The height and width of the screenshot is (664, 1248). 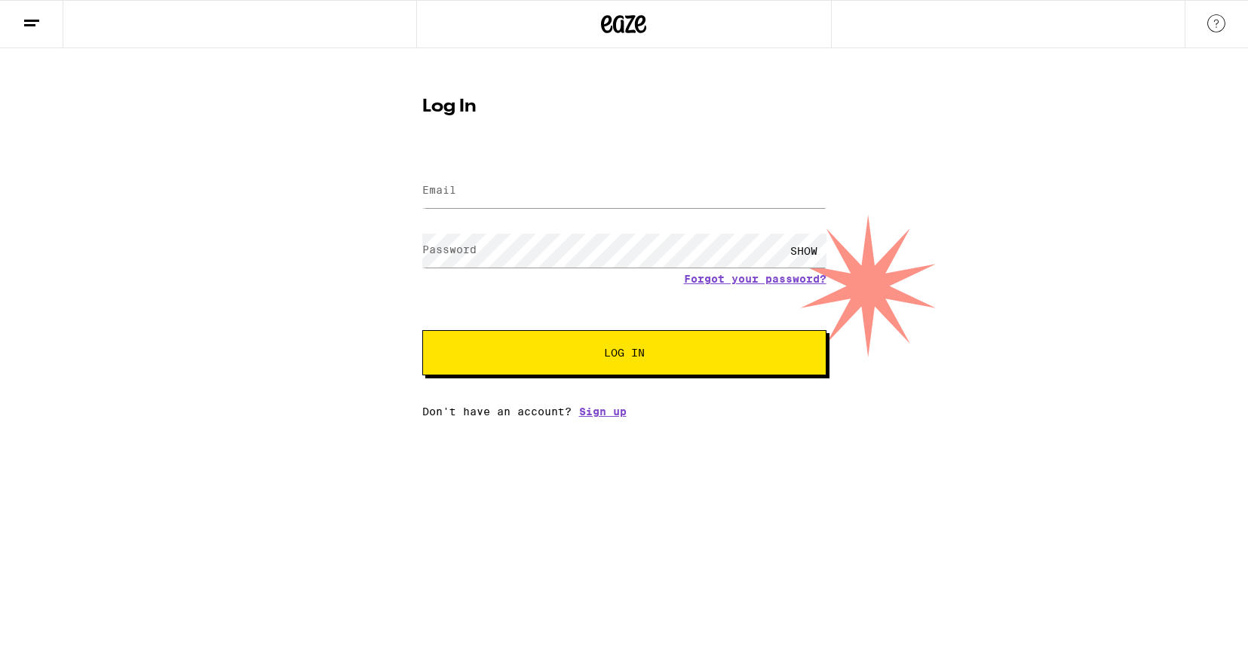 What do you see at coordinates (804, 250) in the screenshot?
I see `div: SHOW` at bounding box center [804, 250].